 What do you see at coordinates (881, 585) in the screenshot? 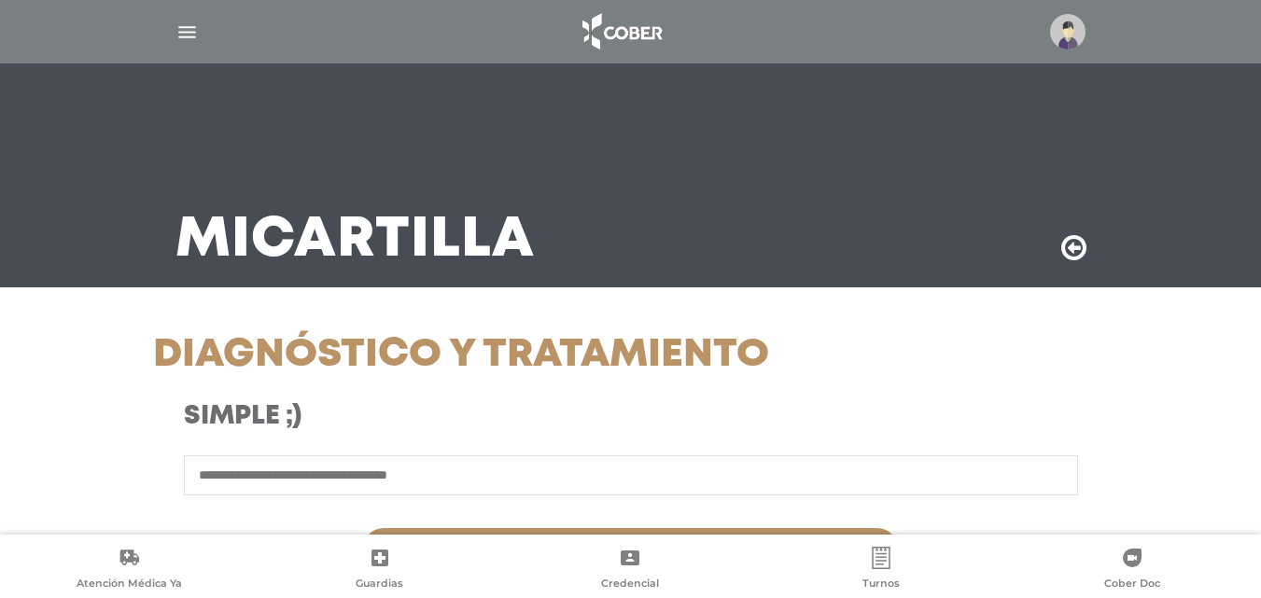
I see `span: Turnos` at bounding box center [881, 585].